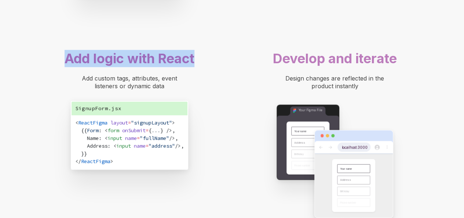  Describe the element at coordinates (130, 58) in the screenshot. I see `span: Add logic with React` at that location.